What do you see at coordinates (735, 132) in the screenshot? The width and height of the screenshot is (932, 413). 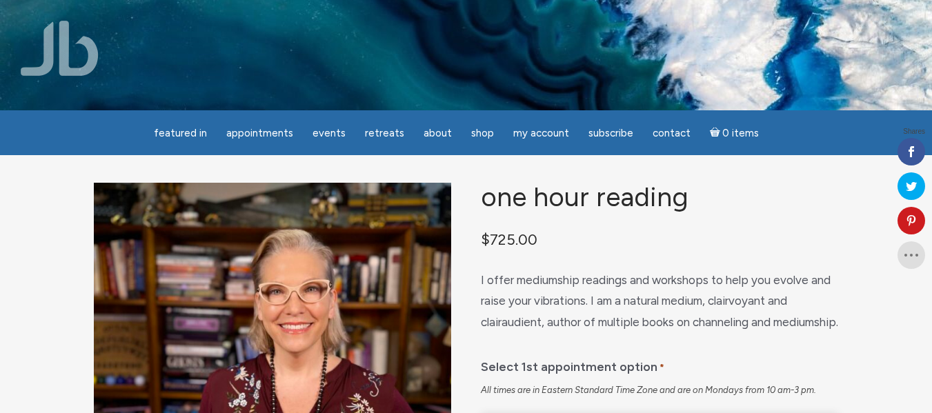 I see `a: Cart0 items` at bounding box center [735, 132].